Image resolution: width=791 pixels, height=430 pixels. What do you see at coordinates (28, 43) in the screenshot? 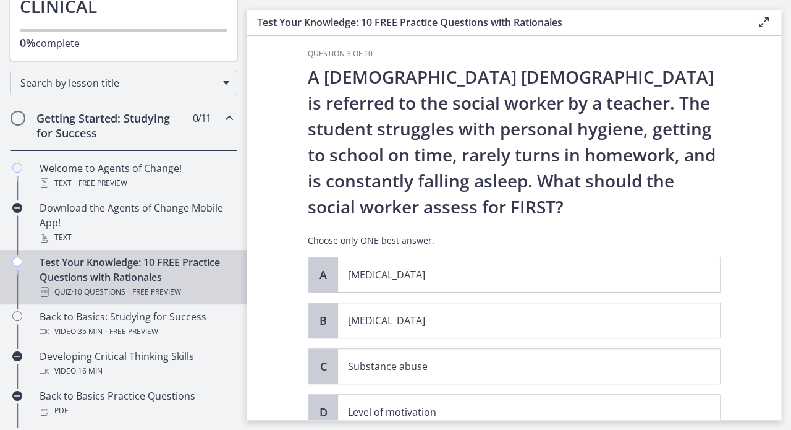
I see `span: 0%` at bounding box center [28, 43].